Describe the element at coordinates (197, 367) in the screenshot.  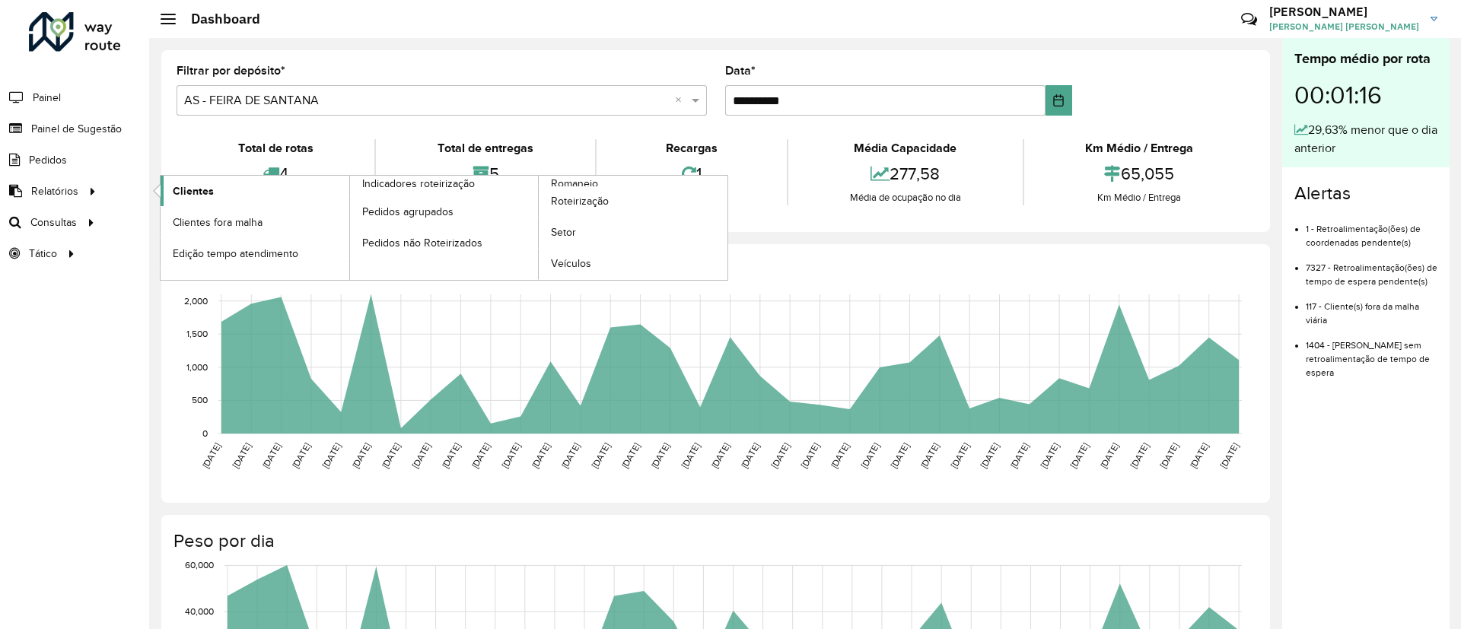
I see `text: 1,000` at that location.